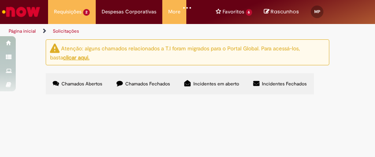 Image resolution: width=375 pixels, height=157 pixels. What do you see at coordinates (281, 11) in the screenshot?
I see `a: No momento, sua lista de rascunhos tem 0 Itens` at bounding box center [281, 11].